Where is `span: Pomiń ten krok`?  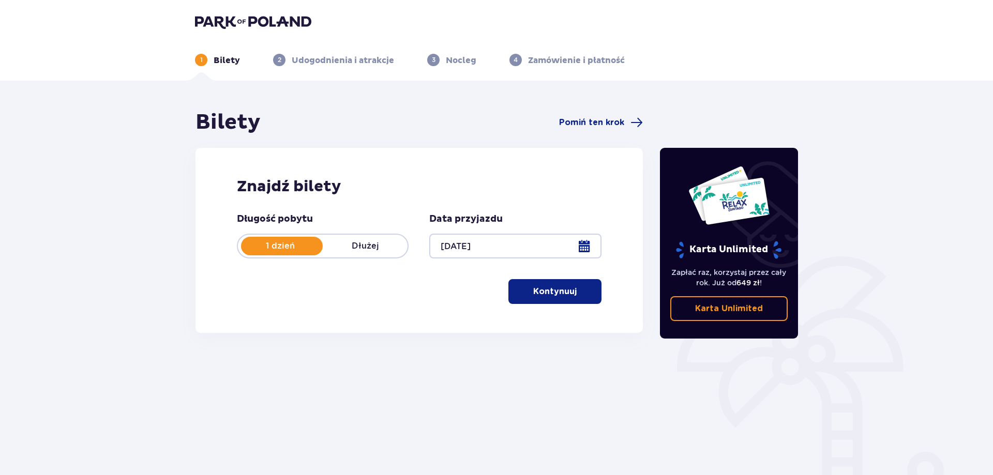 span: Pomiń ten krok is located at coordinates (592, 123).